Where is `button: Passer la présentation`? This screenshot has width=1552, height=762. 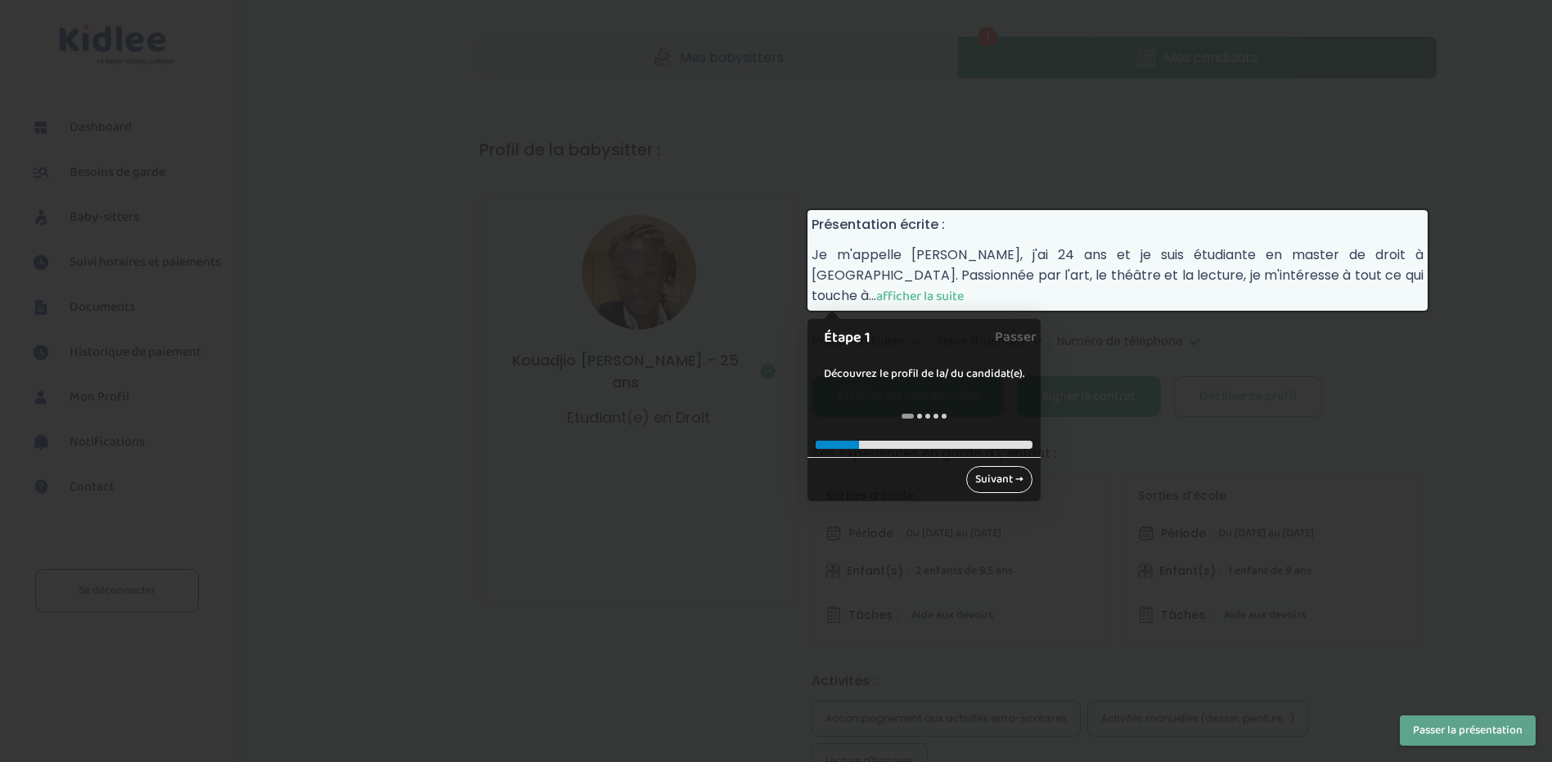 button: Passer la présentation is located at coordinates (1468, 731).